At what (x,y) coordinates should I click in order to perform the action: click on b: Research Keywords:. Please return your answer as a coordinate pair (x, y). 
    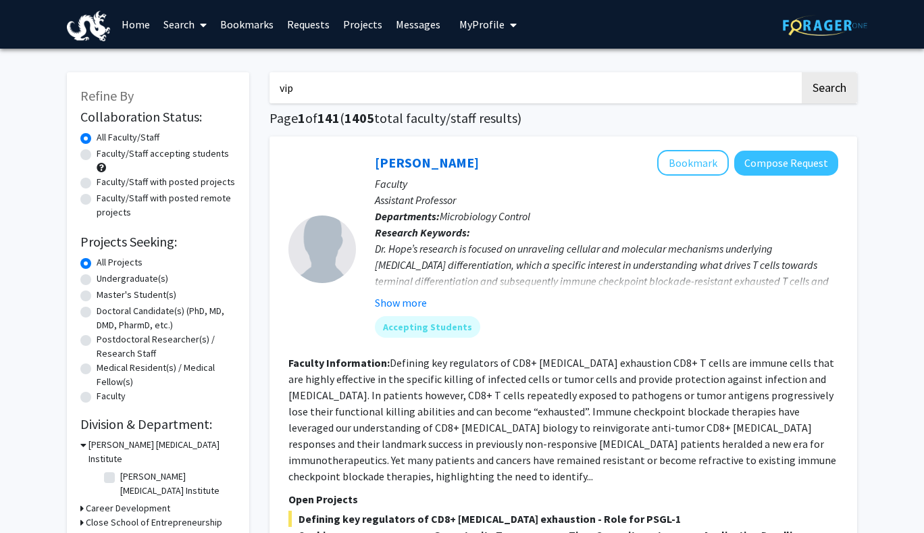
    Looking at the image, I should click on (422, 232).